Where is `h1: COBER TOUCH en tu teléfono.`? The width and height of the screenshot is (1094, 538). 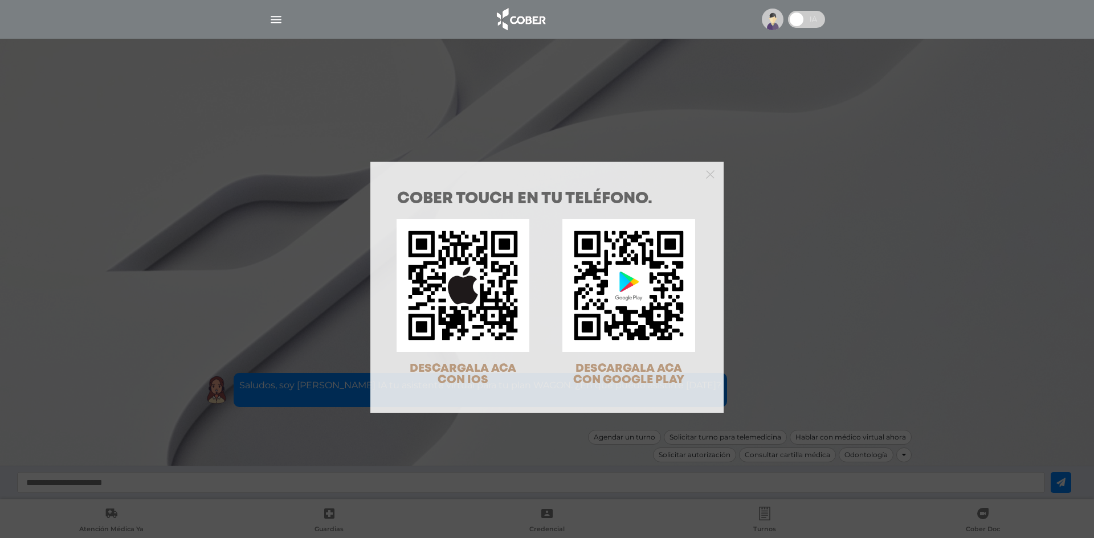
h1: COBER TOUCH en tu teléfono. is located at coordinates (547, 199).